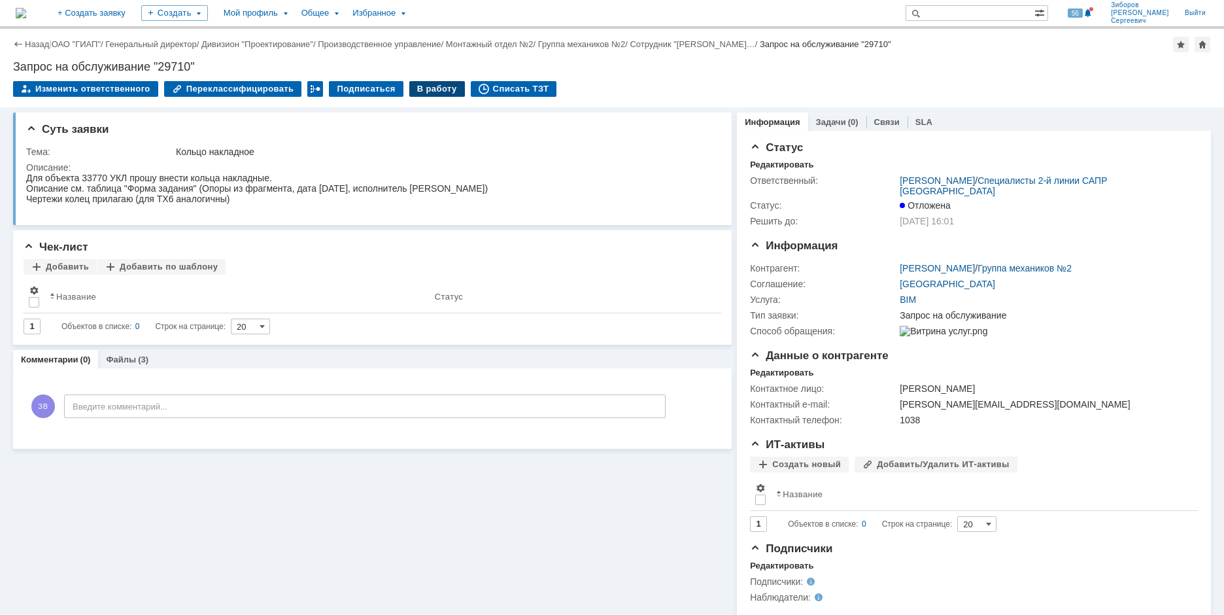 This screenshot has height=615, width=1224. Describe the element at coordinates (823, 388) in the screenshot. I see `div: Контактное лицо:` at that location.